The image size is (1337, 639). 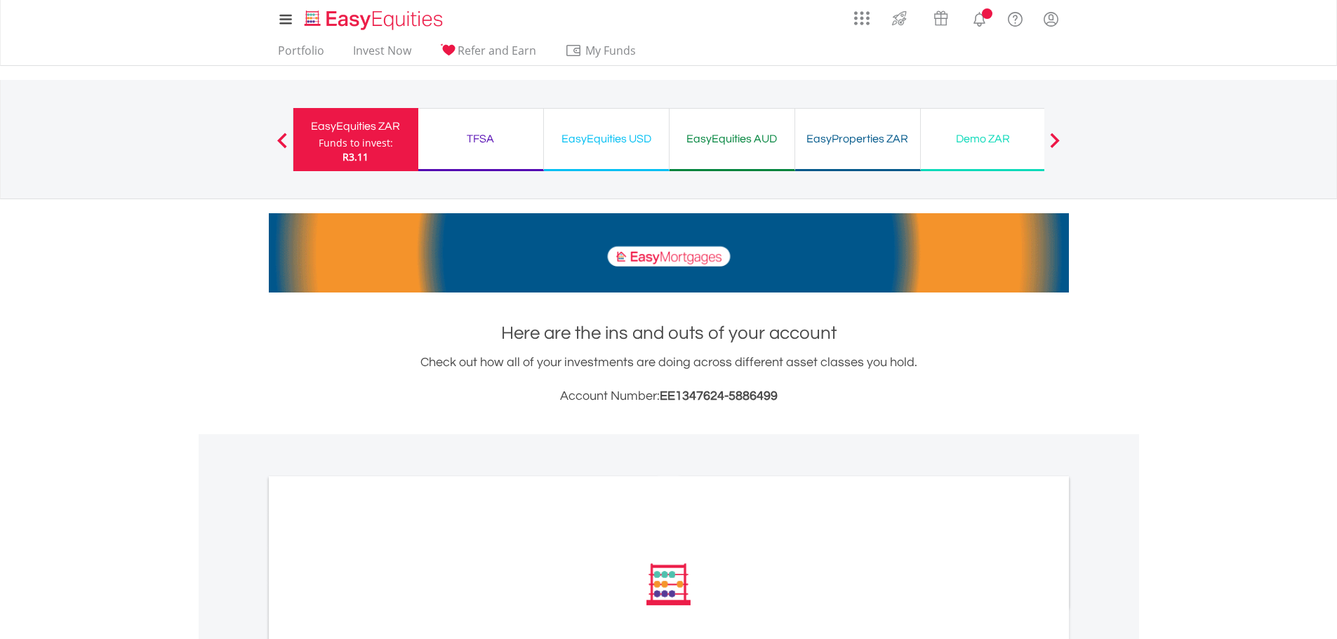 I want to click on div: EasyProperties ZAR, so click(x=858, y=139).